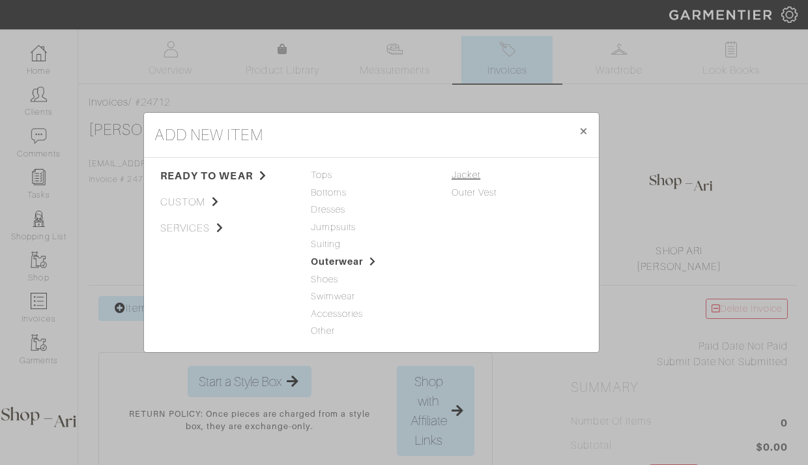 The image size is (808, 465). Describe the element at coordinates (225, 176) in the screenshot. I see `span: ready to wear` at that location.